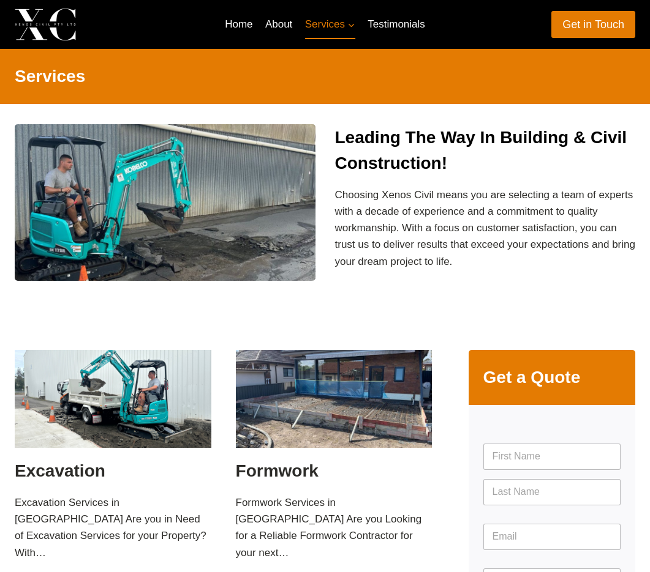 This screenshot has height=572, width=650. Describe the element at coordinates (113, 399) in the screenshot. I see `img: Excavation` at that location.